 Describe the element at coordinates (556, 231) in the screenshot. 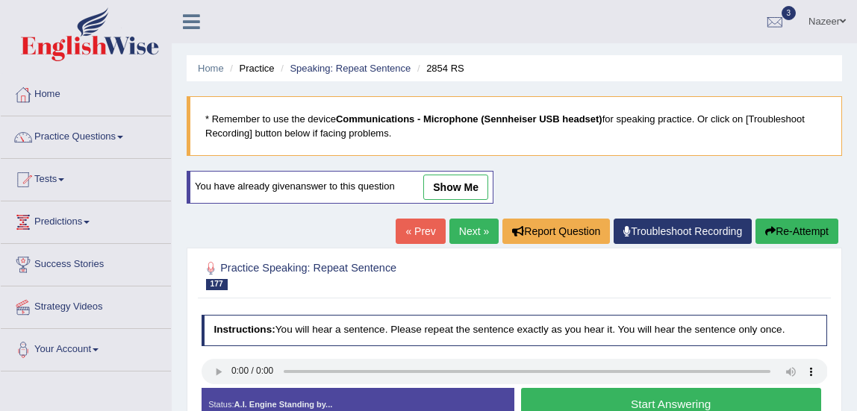

I see `button: Report Question` at that location.